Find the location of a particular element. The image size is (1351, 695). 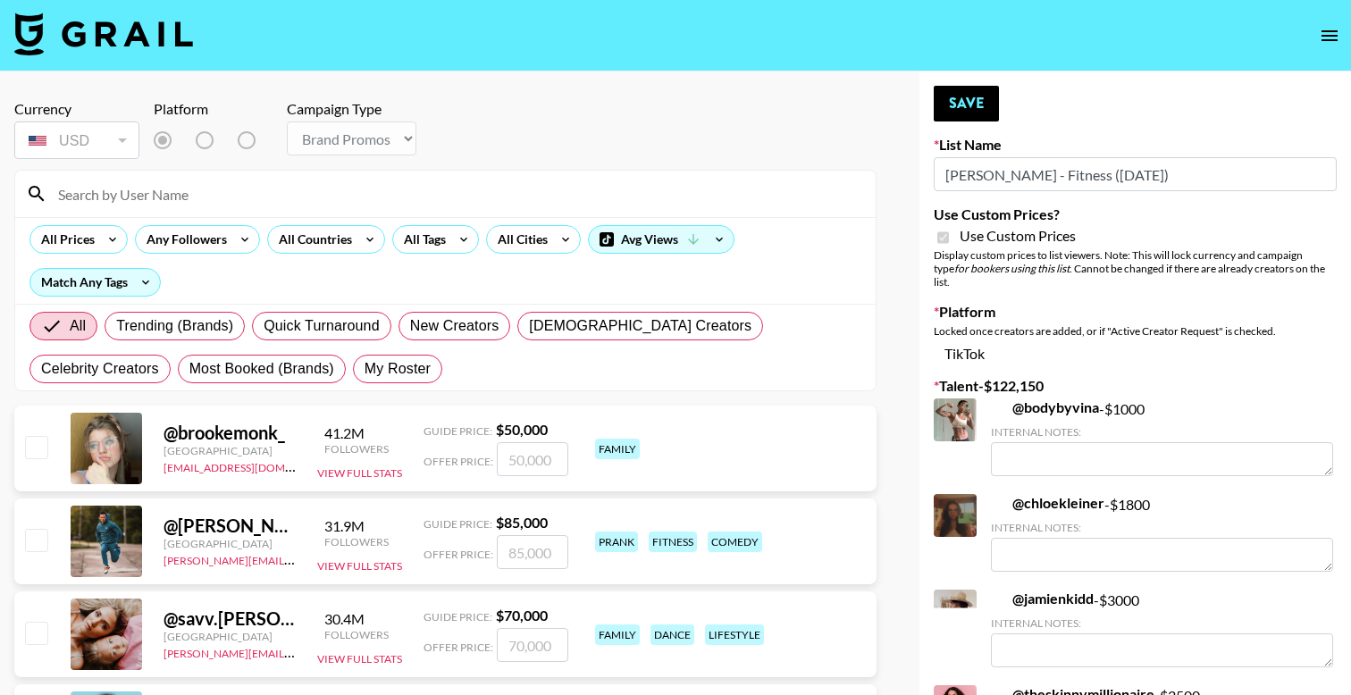

strong: $ 85,000 is located at coordinates (537, 522).